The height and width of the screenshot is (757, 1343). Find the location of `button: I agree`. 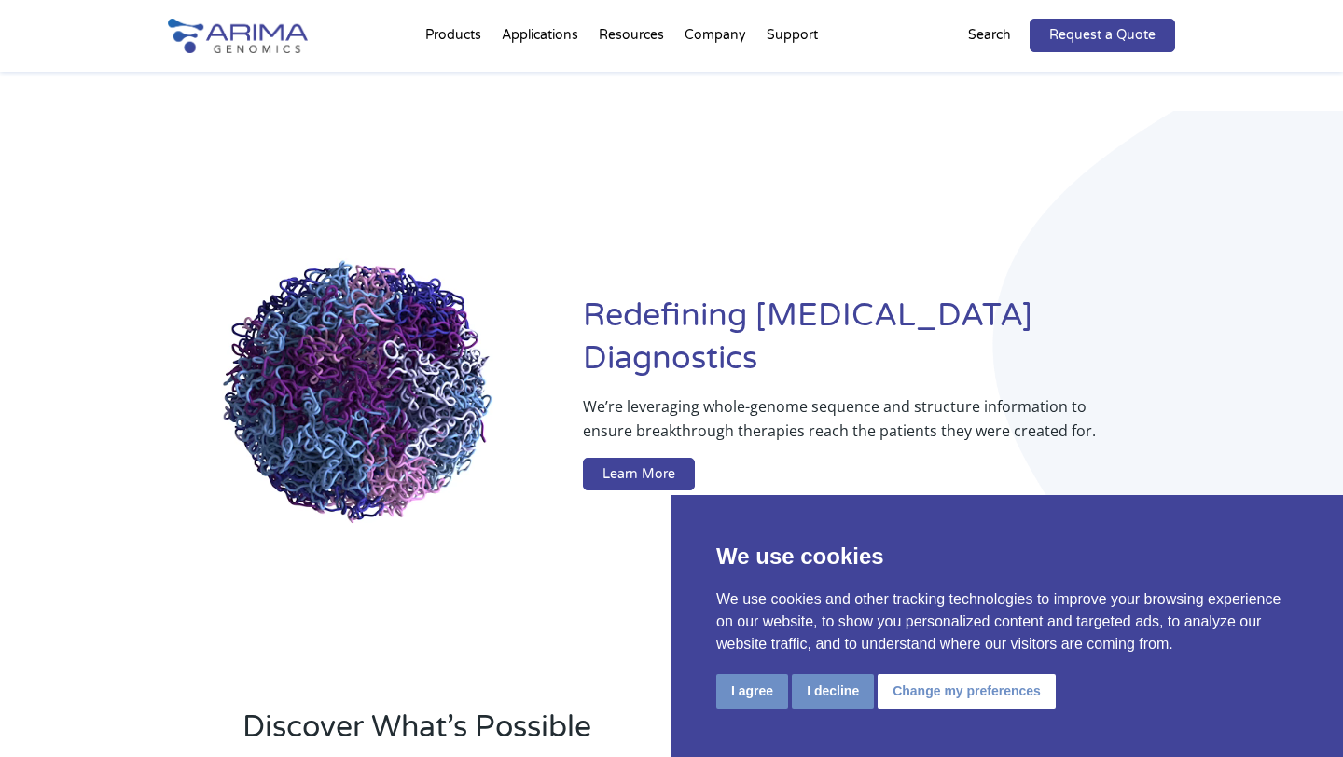

button: I agree is located at coordinates (752, 691).